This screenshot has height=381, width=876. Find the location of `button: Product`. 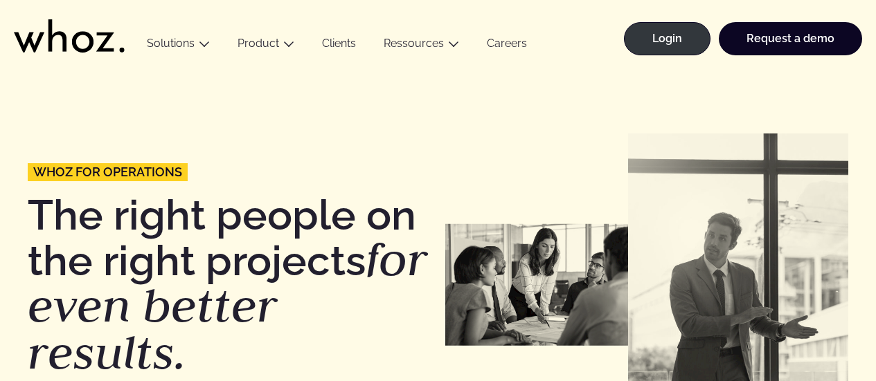

button: Product is located at coordinates (266, 46).